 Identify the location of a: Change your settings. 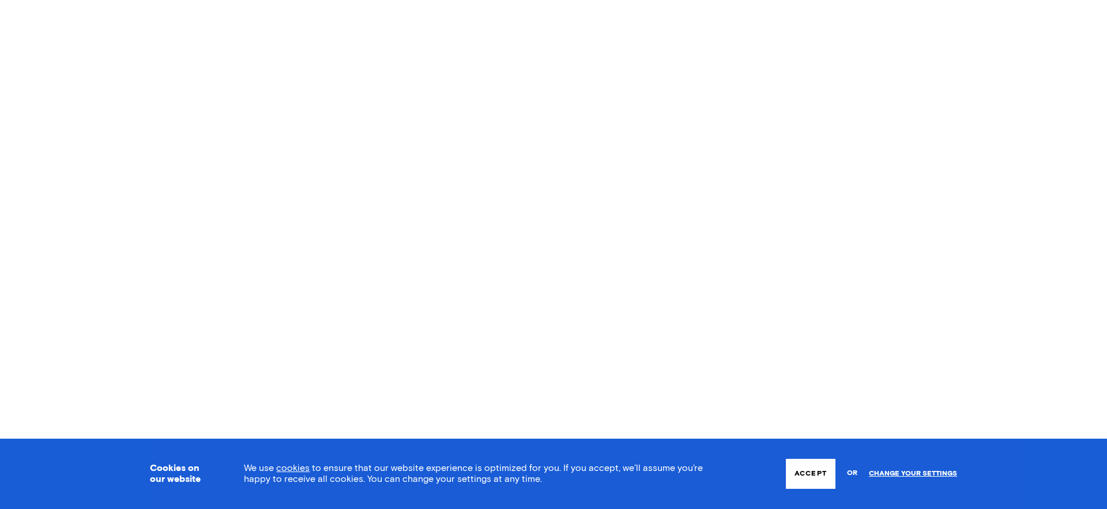
(912, 474).